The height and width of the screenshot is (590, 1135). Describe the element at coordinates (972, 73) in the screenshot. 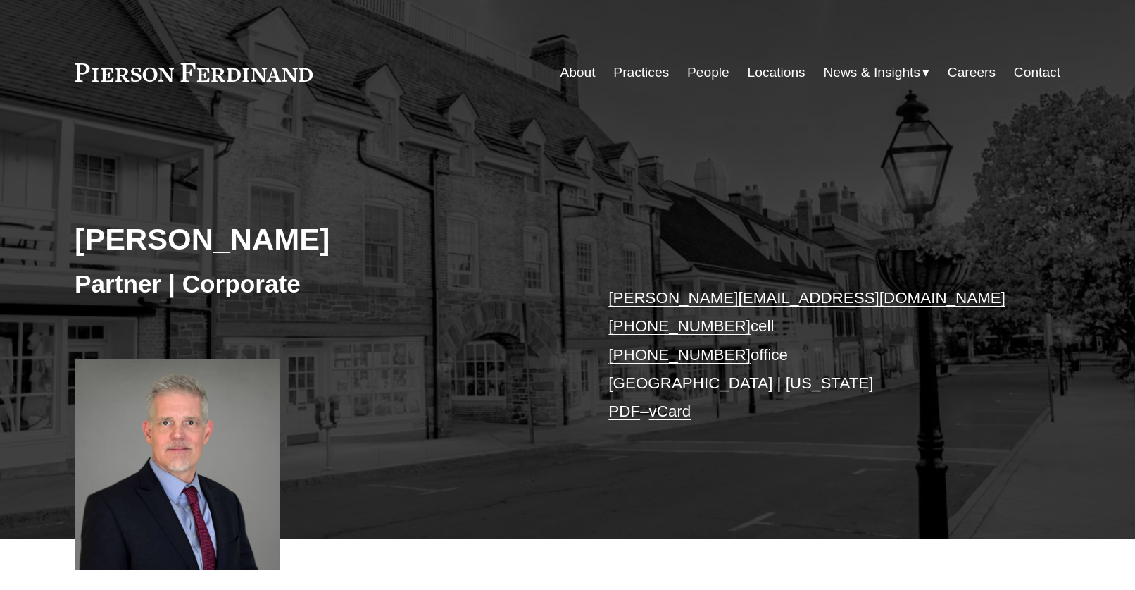

I see `a: Careers` at that location.